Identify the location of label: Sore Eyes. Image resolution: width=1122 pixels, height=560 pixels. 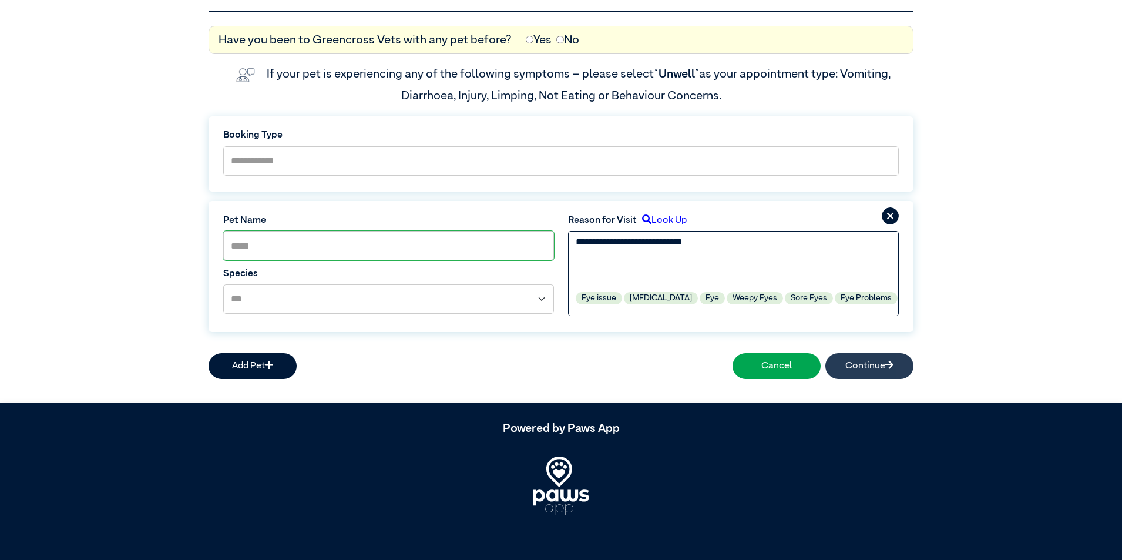
(809, 298).